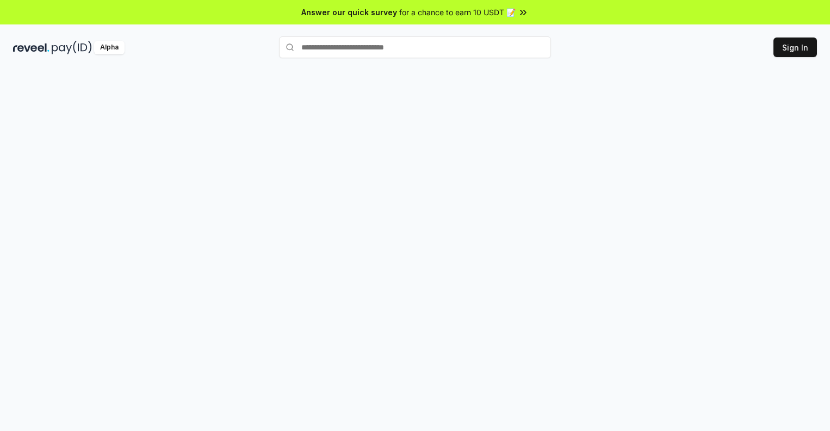  I want to click on div: Alpha, so click(109, 47).